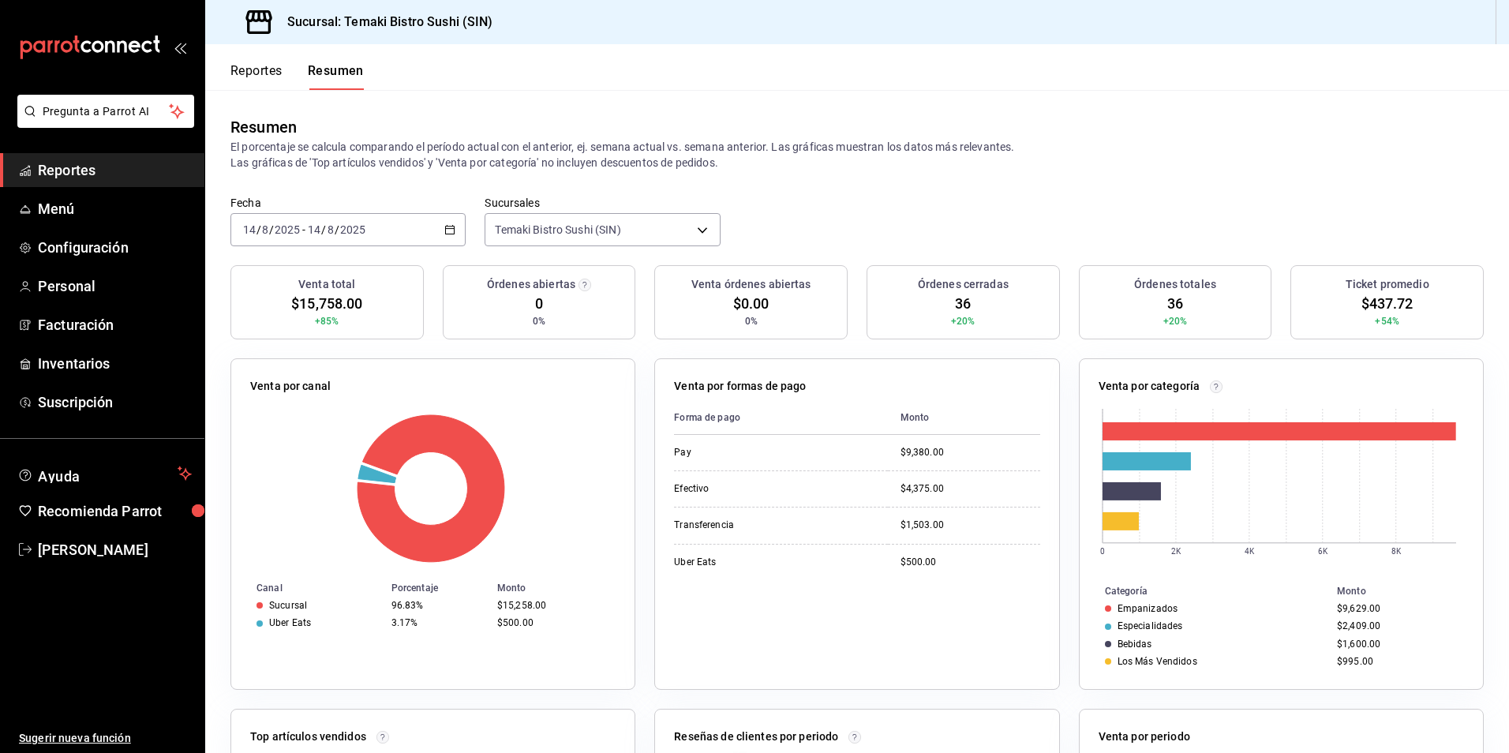 The height and width of the screenshot is (753, 1509). I want to click on th: Porcentaje, so click(438, 588).